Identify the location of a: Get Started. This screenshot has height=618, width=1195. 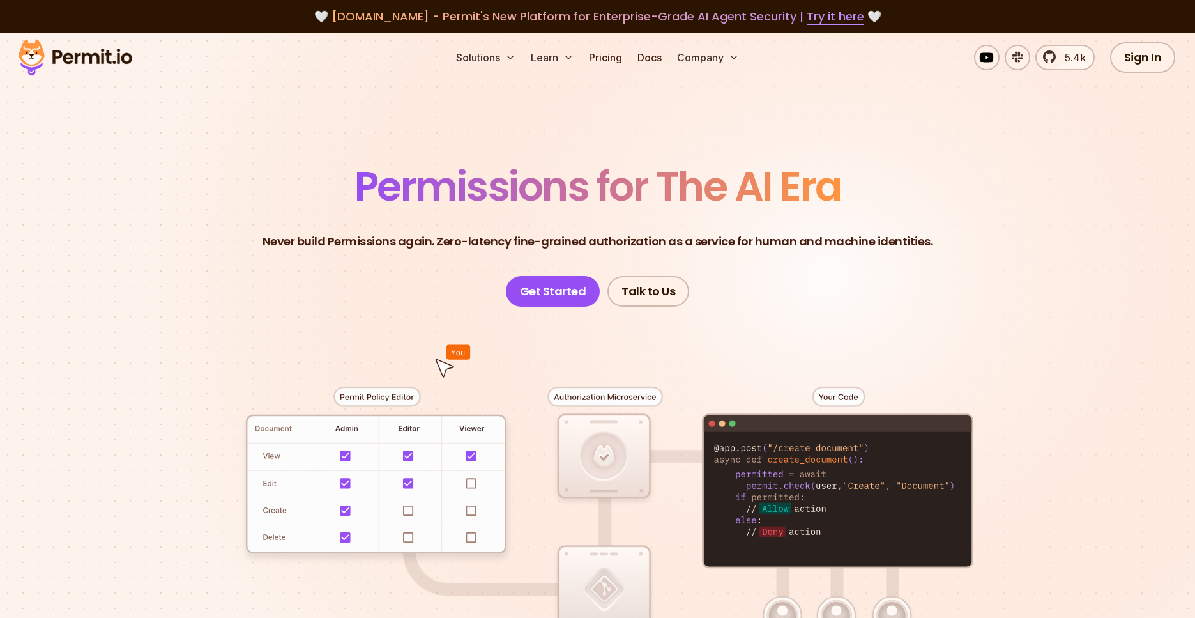
(553, 291).